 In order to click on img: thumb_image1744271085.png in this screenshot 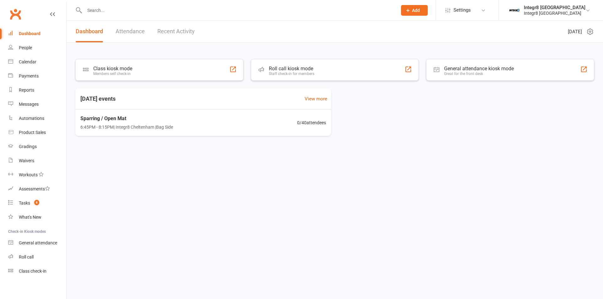, I will do `click(515, 10)`.